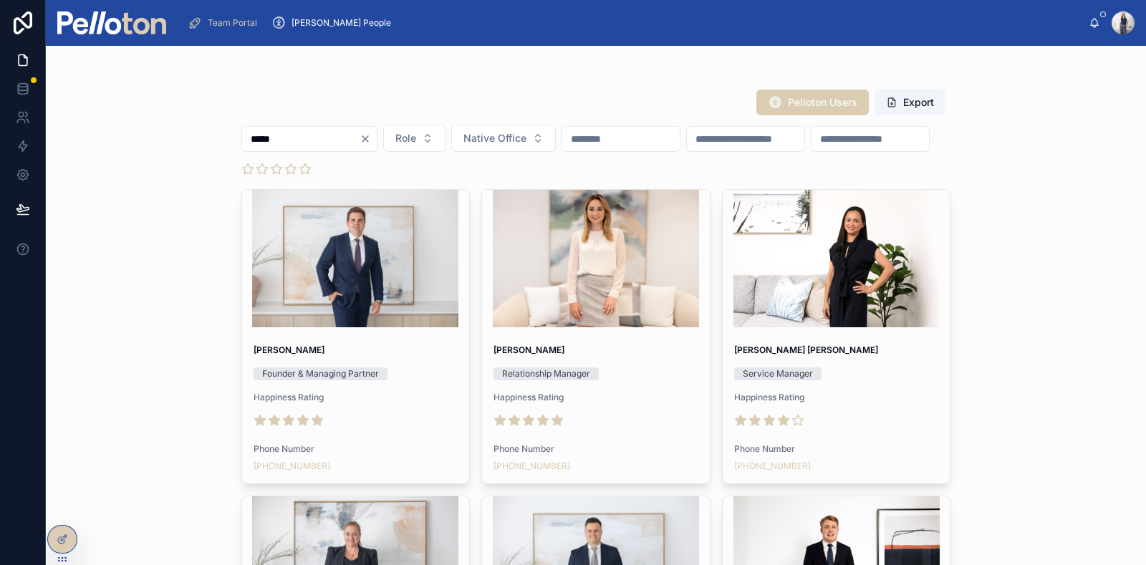 This screenshot has height=565, width=1146. I want to click on button: Export, so click(910, 102).